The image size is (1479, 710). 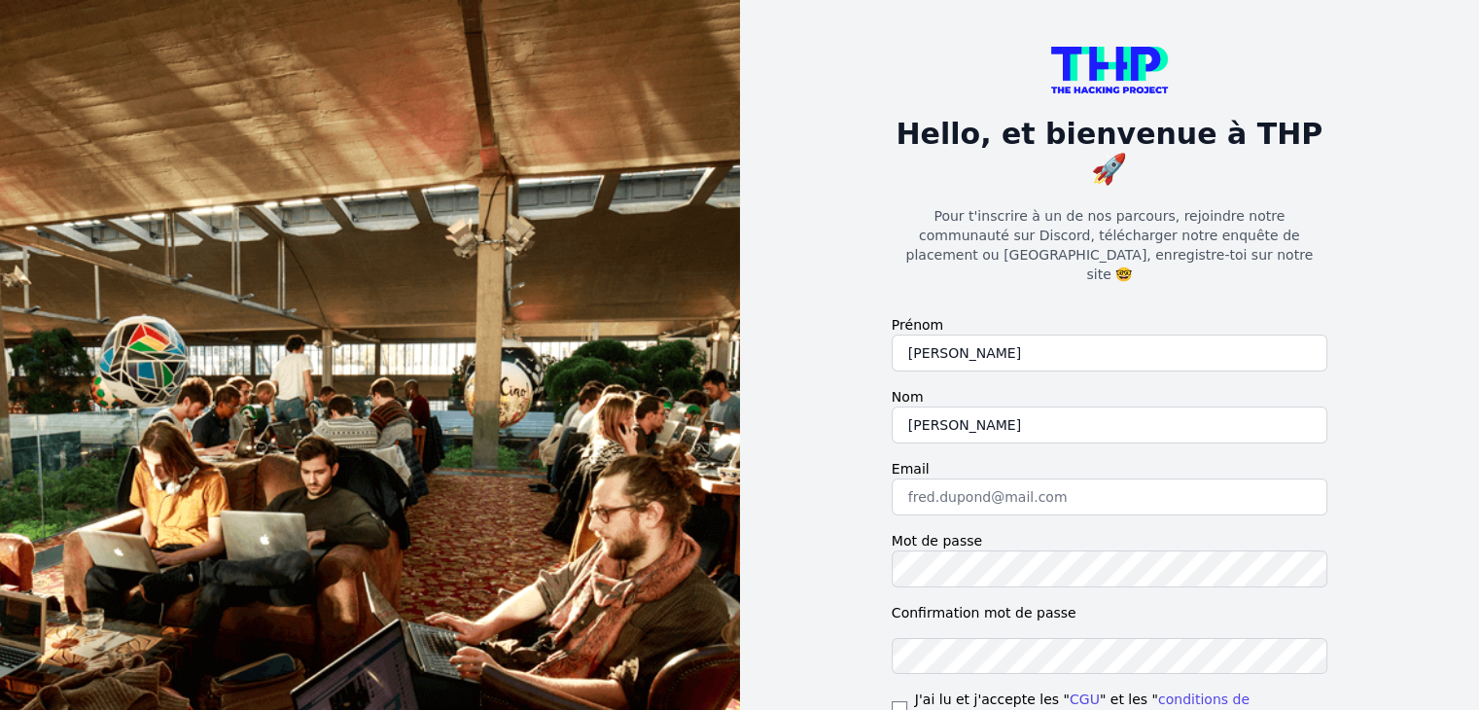 I want to click on input: fred.dupond@mail.com, so click(x=1109, y=497).